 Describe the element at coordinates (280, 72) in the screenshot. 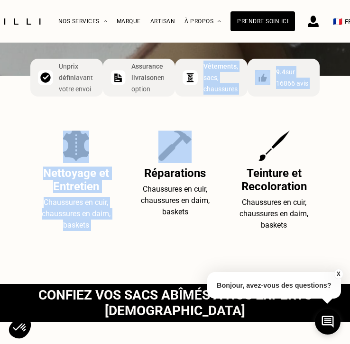

I see `span: 9.4` at that location.